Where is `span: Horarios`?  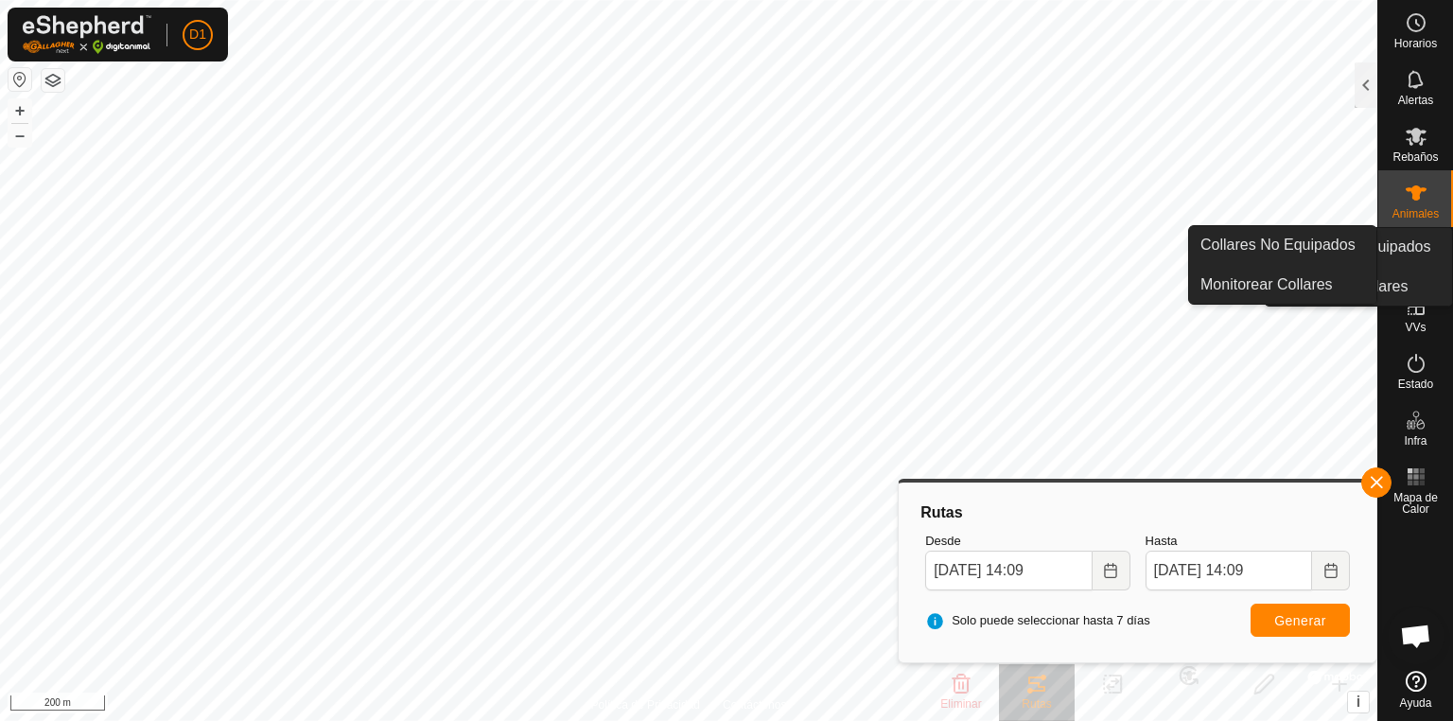
span: Horarios is located at coordinates (1415, 44).